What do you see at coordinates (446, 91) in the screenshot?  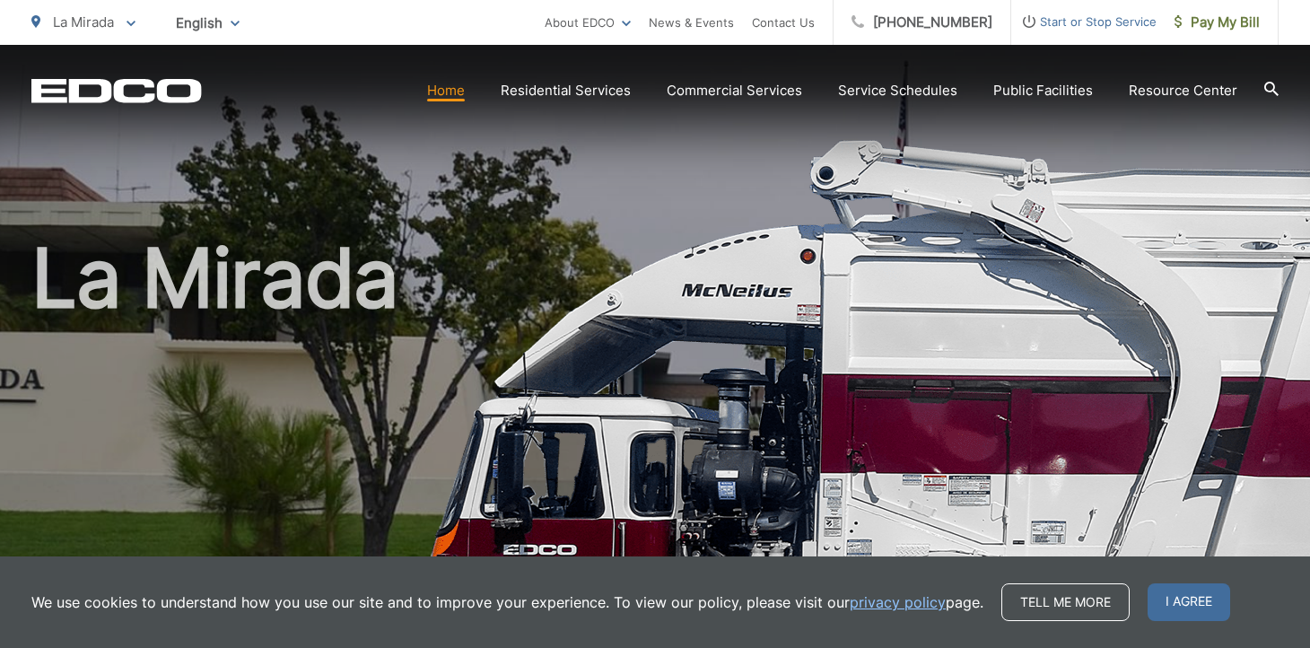 I see `a: Home` at bounding box center [446, 91].